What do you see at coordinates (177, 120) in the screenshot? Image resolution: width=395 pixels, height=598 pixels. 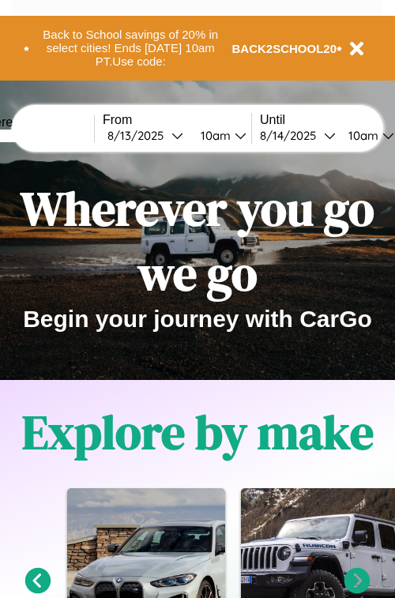 I see `label: From` at bounding box center [177, 120].